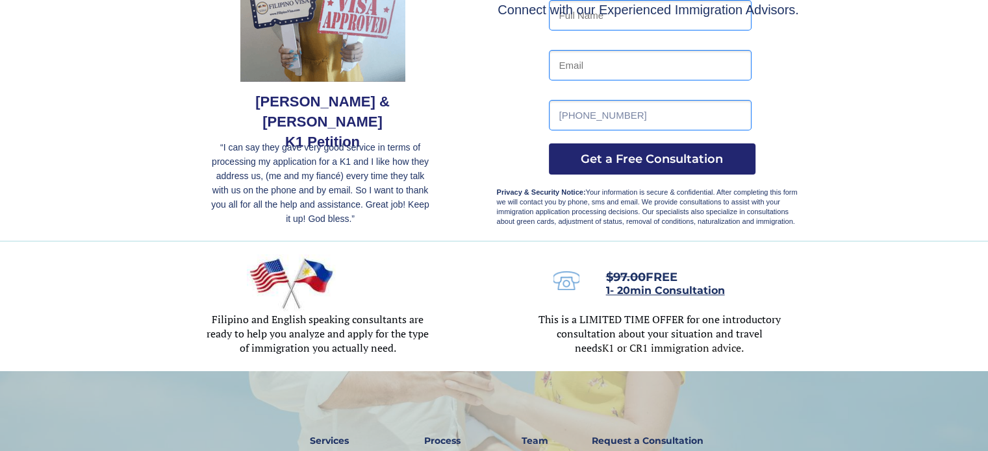 This screenshot has height=451, width=988. What do you see at coordinates (673, 348) in the screenshot?
I see `span: K1 or CR1 immigration advice.` at bounding box center [673, 348].